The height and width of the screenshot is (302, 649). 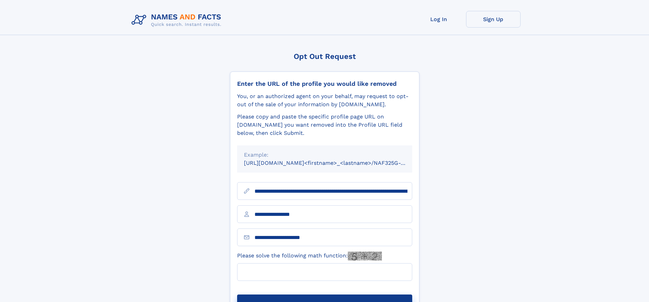 I want to click on label: Please solve the following math function:, so click(x=309, y=256).